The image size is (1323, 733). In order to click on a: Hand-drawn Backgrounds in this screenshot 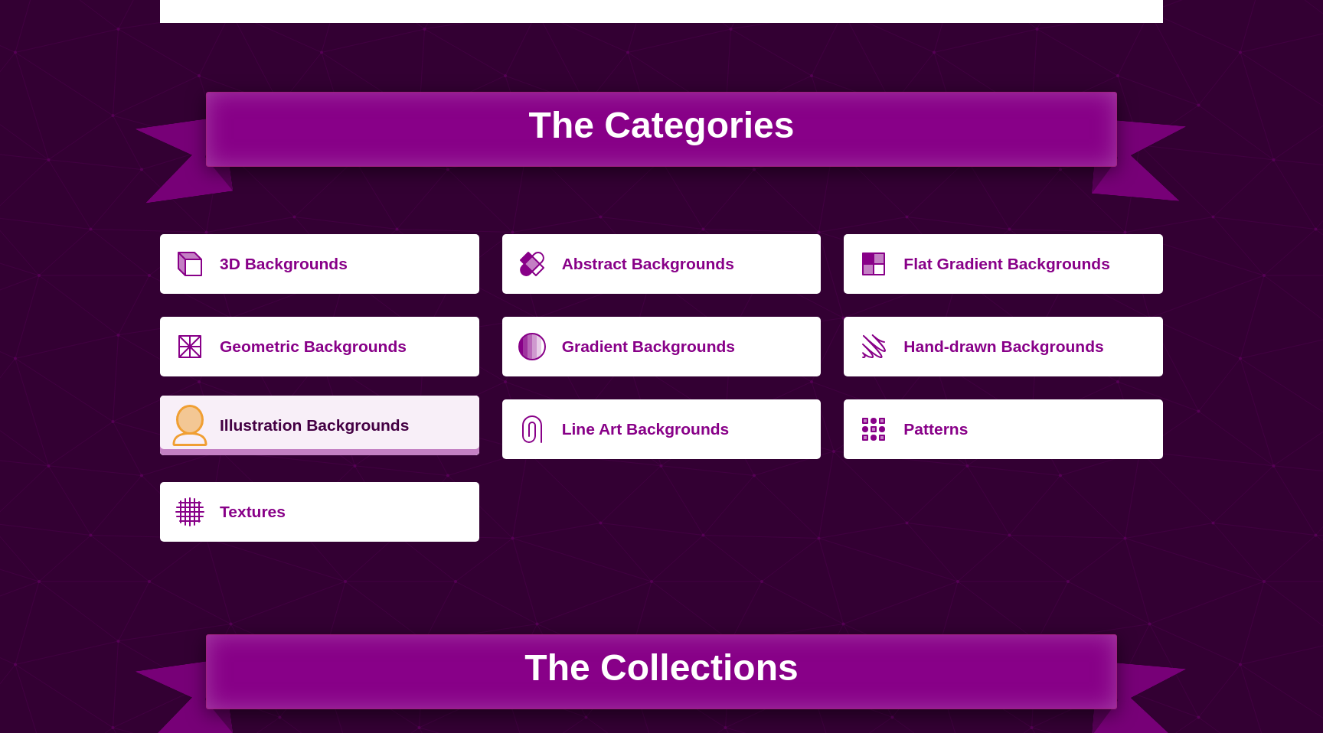, I will do `click(1003, 347)`.